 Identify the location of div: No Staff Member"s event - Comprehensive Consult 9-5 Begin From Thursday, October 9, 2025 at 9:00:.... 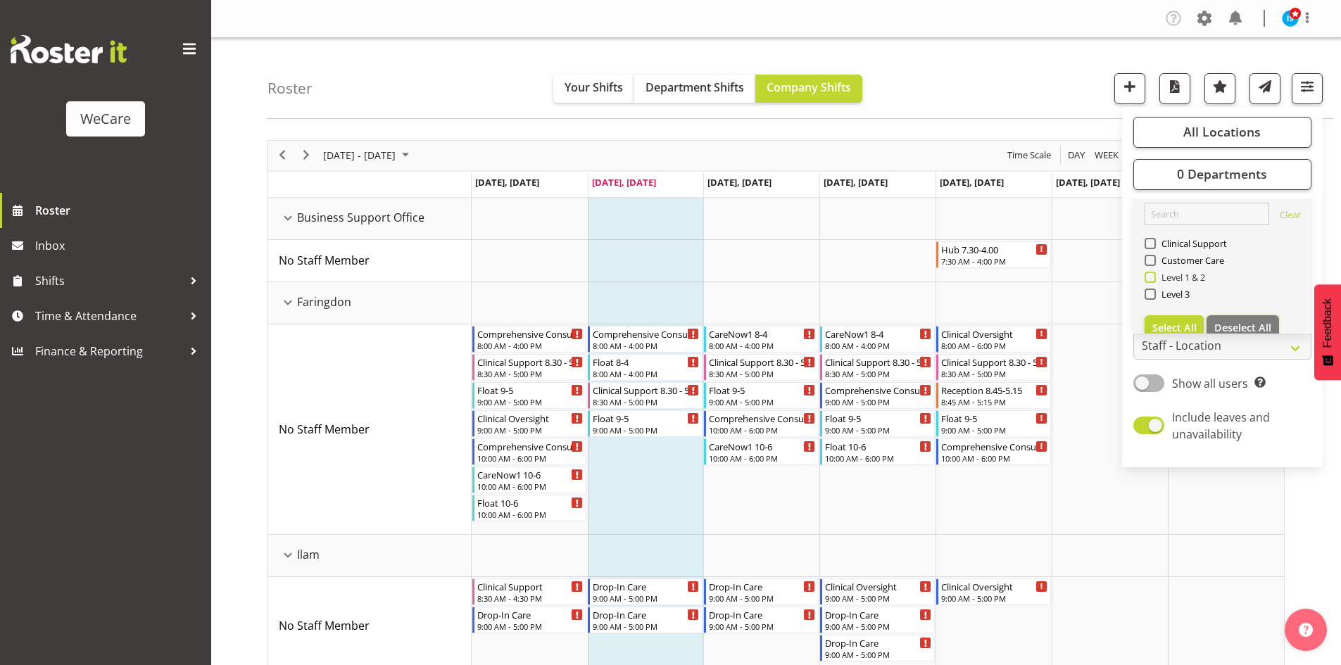
(877, 396).